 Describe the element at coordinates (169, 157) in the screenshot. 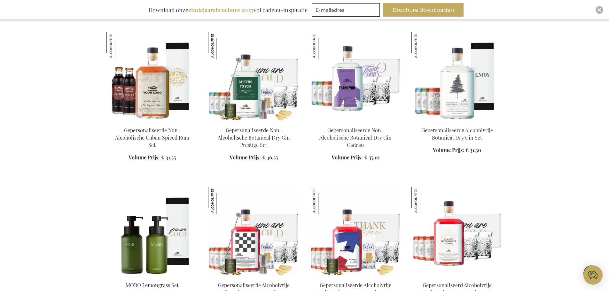

I see `span: € 31,55` at that location.